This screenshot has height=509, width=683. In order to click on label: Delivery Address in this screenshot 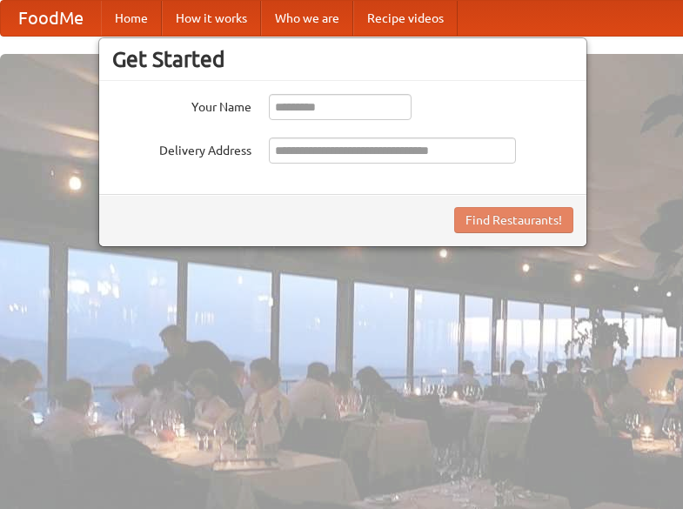, I will do `click(182, 148)`.